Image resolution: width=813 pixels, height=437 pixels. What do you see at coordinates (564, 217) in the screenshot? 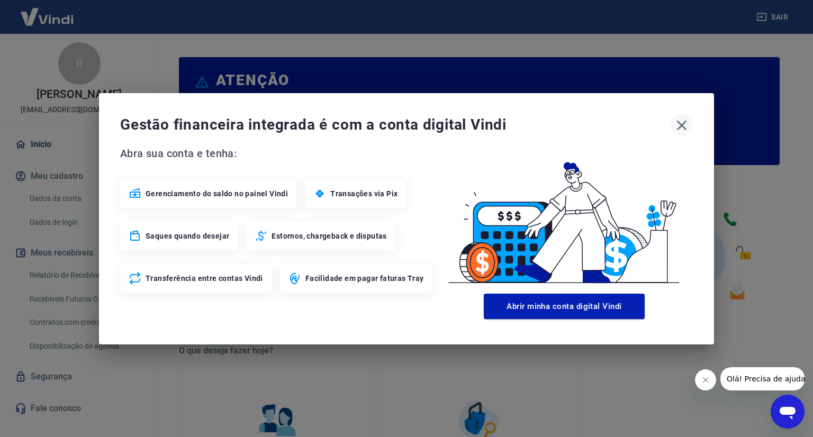
I see `img: Good Billing` at bounding box center [564, 217].